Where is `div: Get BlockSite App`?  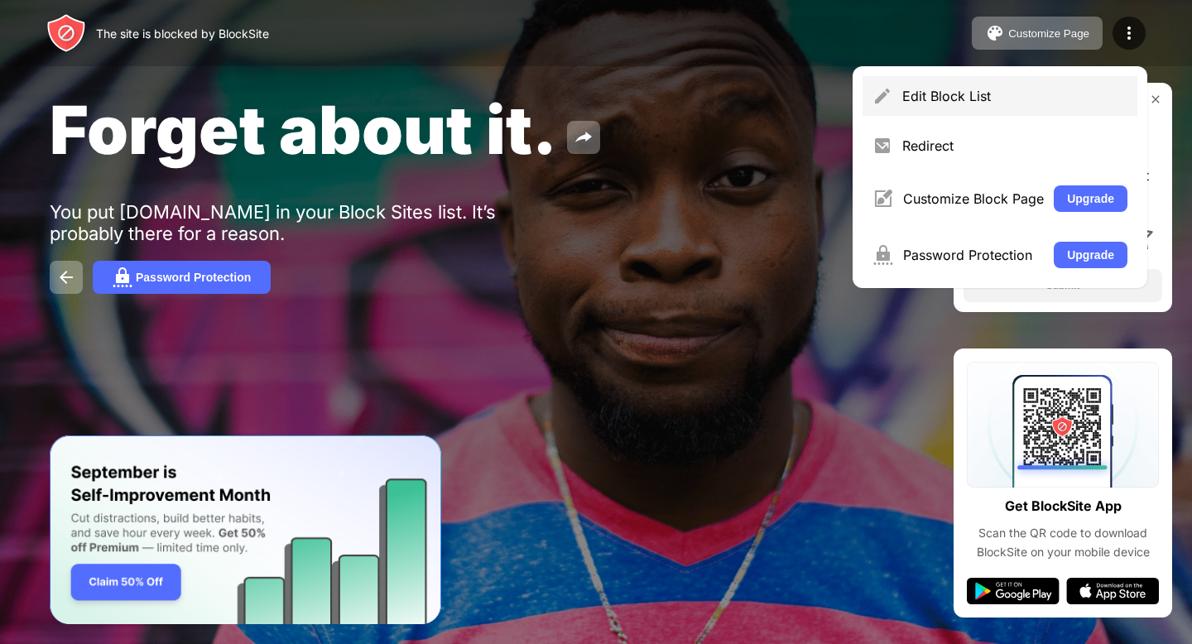
div: Get BlockSite App is located at coordinates (1063, 506).